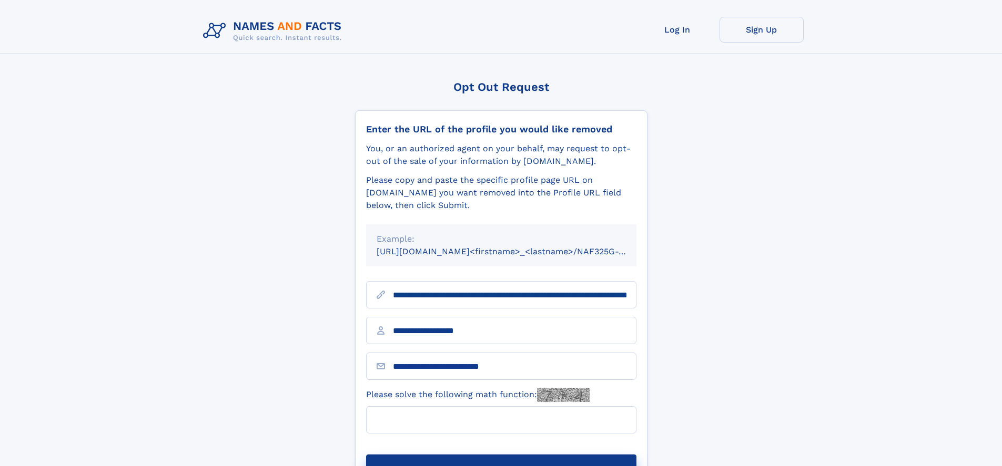  What do you see at coordinates (677, 29) in the screenshot?
I see `a: Log In` at bounding box center [677, 29].